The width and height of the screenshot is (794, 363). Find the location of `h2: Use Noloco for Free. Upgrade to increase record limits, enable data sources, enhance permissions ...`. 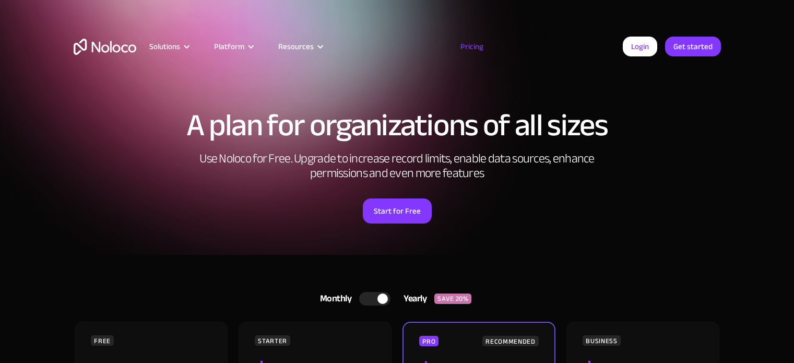

h2: Use Noloco for Free. Upgrade to increase record limits, enable data sources, enhance permissions ... is located at coordinates (397, 166).